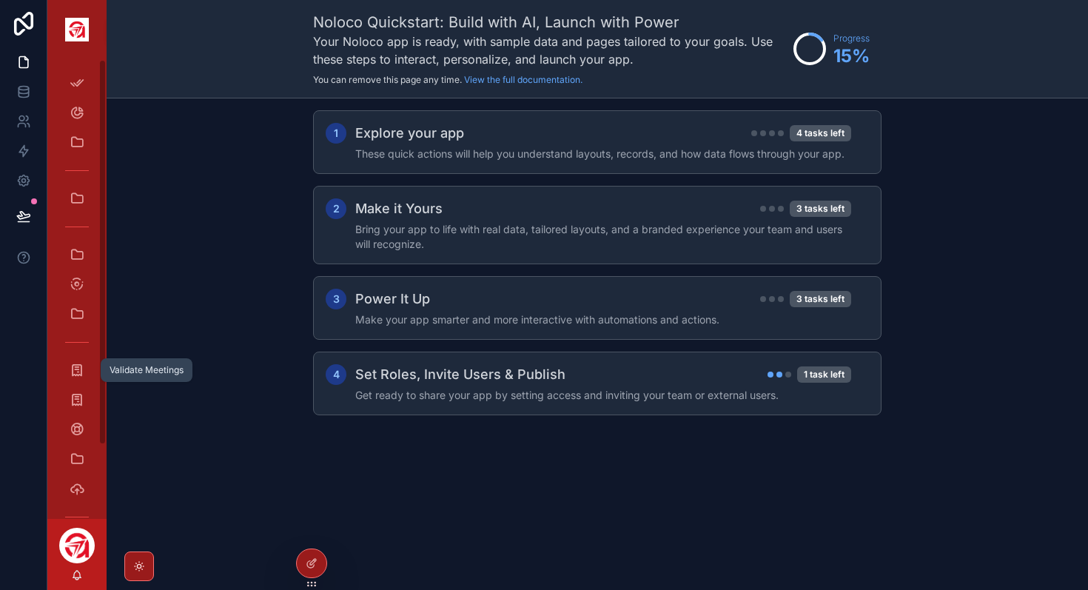  I want to click on img: App logo, so click(77, 30).